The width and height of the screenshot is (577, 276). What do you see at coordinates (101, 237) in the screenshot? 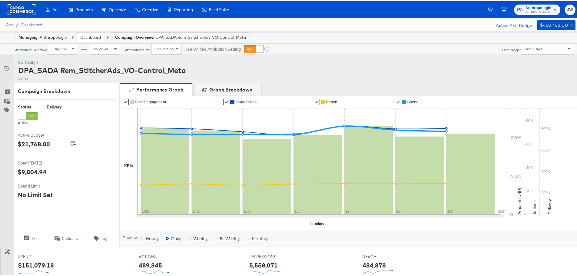
I see `button: Tags` at bounding box center [101, 237].